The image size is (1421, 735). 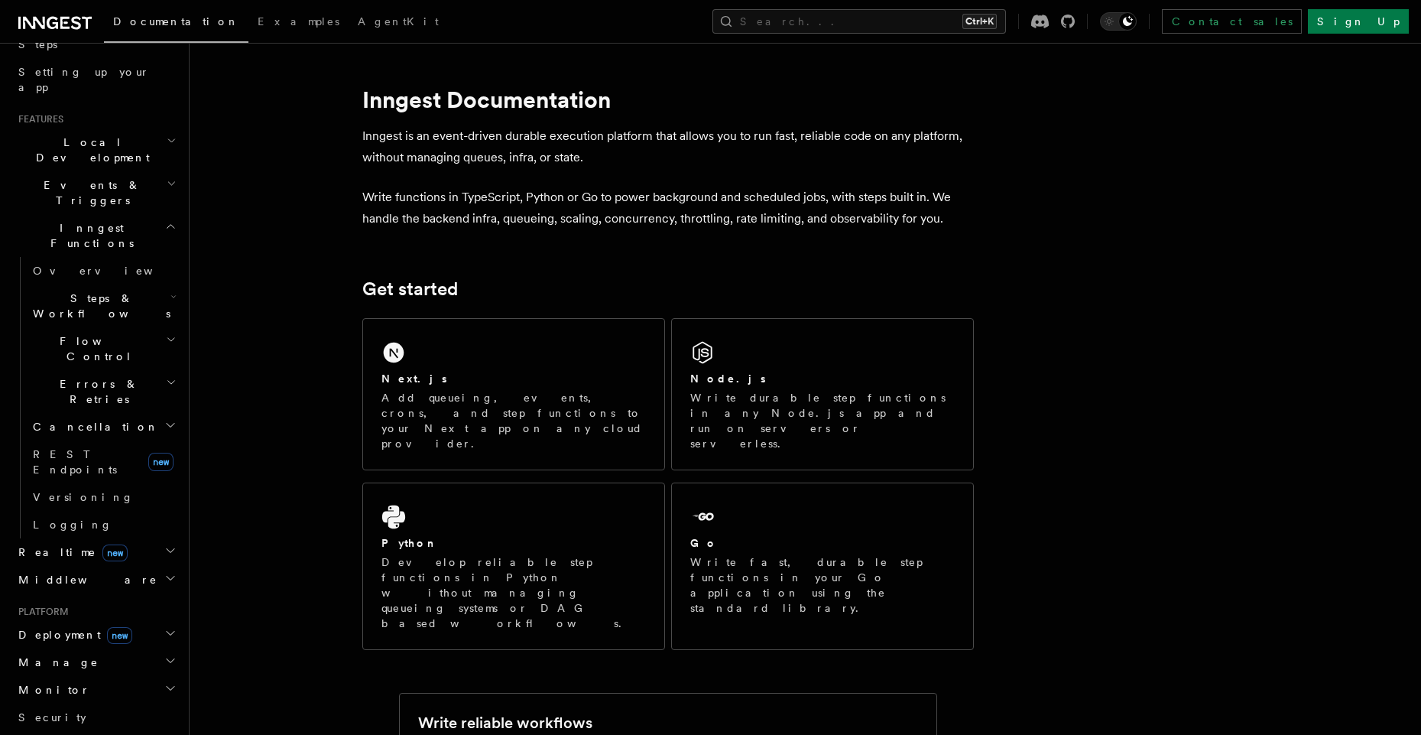 I want to click on p: Write fast, durable step functions in your Go application using the standard library., so click(x=823, y=585).